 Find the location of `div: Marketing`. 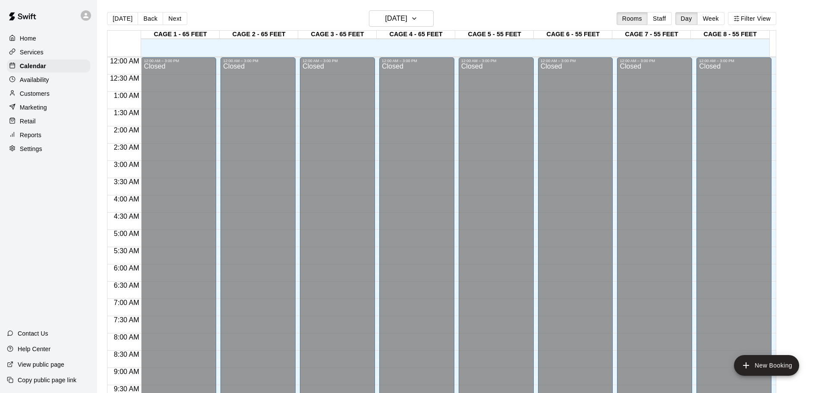

div: Marketing is located at coordinates (48, 107).